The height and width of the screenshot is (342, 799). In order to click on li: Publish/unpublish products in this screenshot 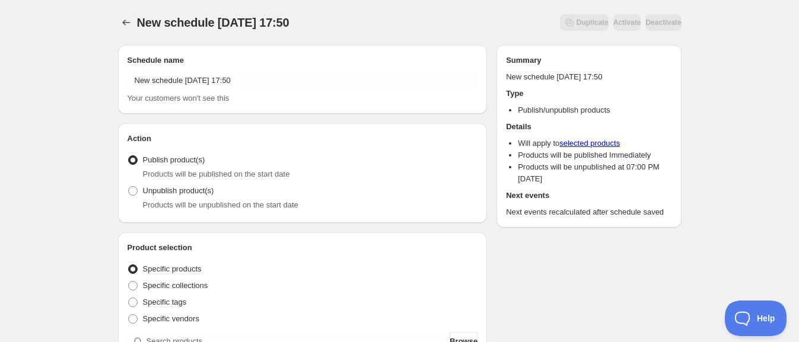, I will do `click(595, 110)`.